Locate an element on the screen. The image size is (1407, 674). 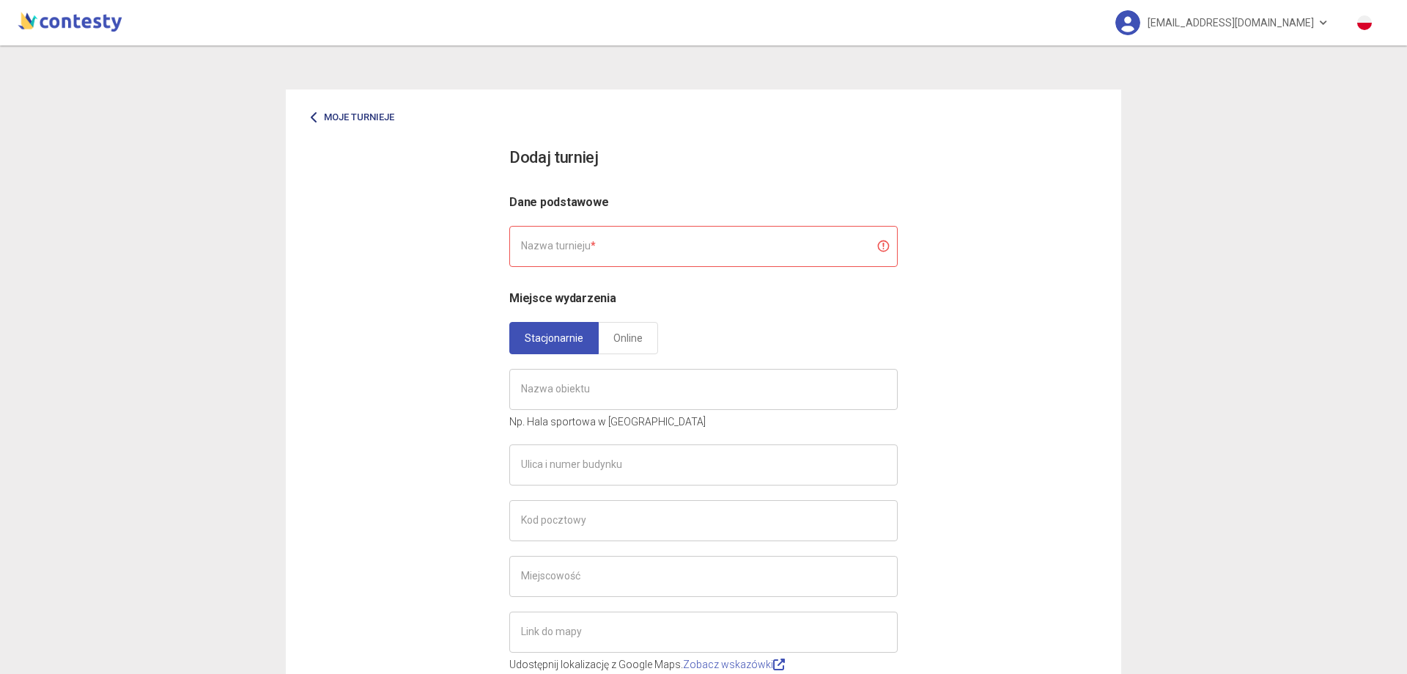
span: Dane podstawowe is located at coordinates (559, 202).